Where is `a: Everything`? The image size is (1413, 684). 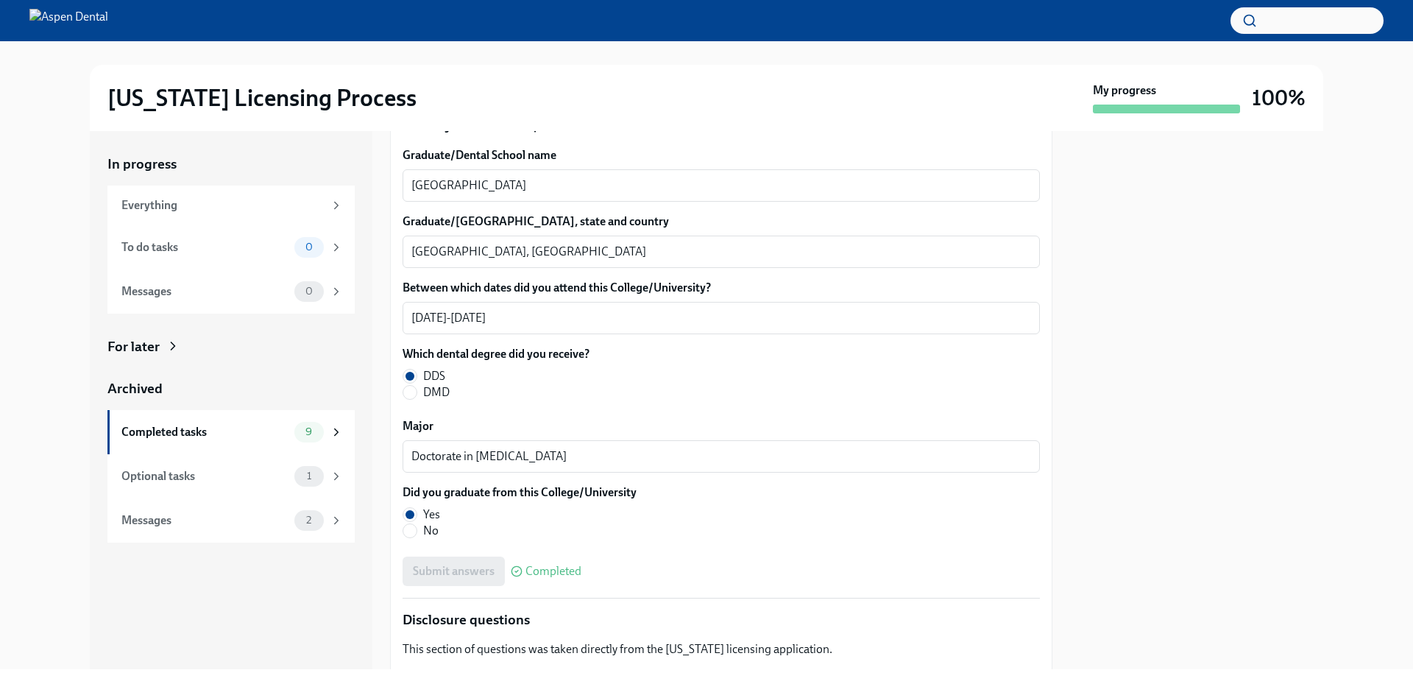
a: Everything is located at coordinates (231, 205).